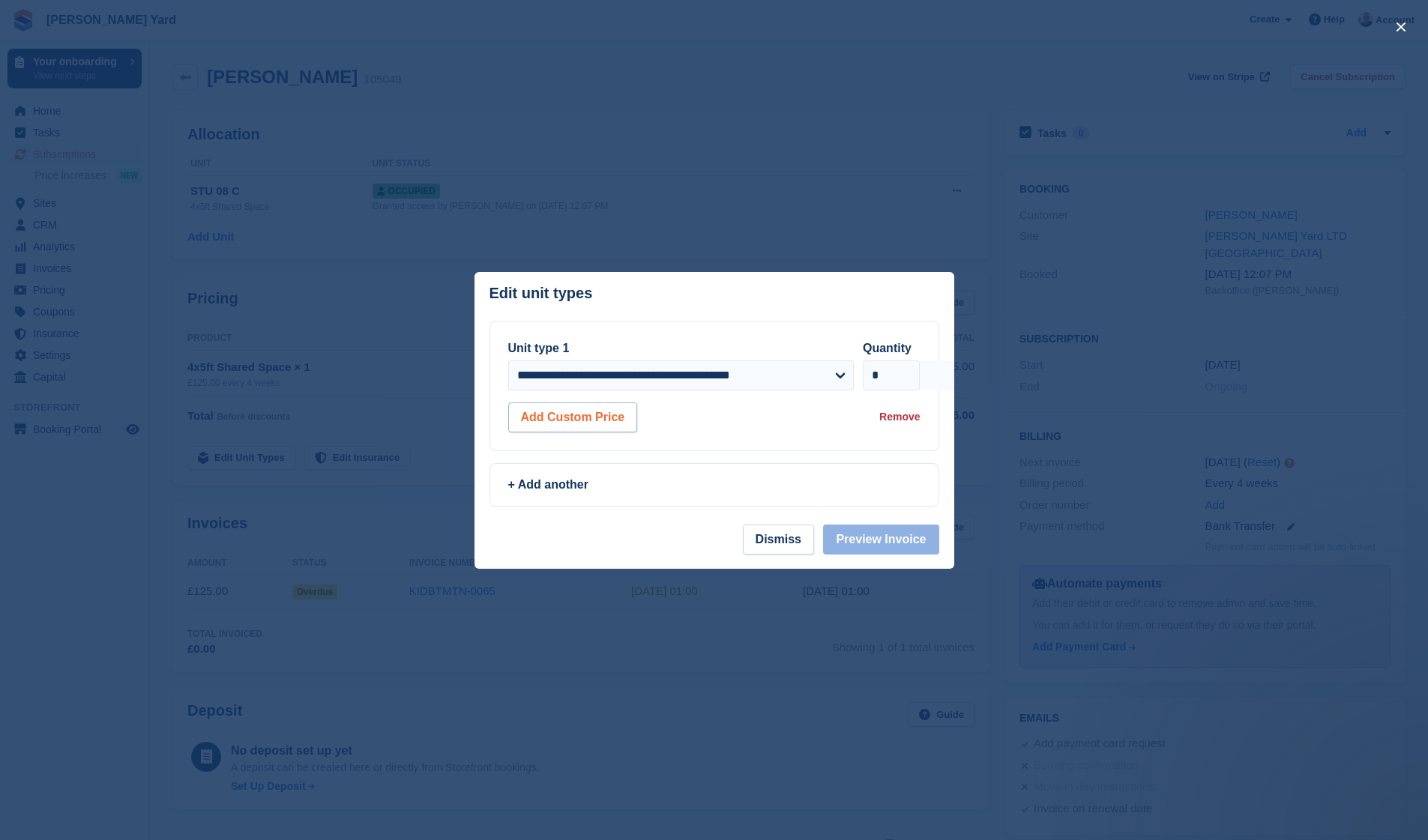 The image size is (1428, 840). I want to click on div: Remove, so click(900, 417).